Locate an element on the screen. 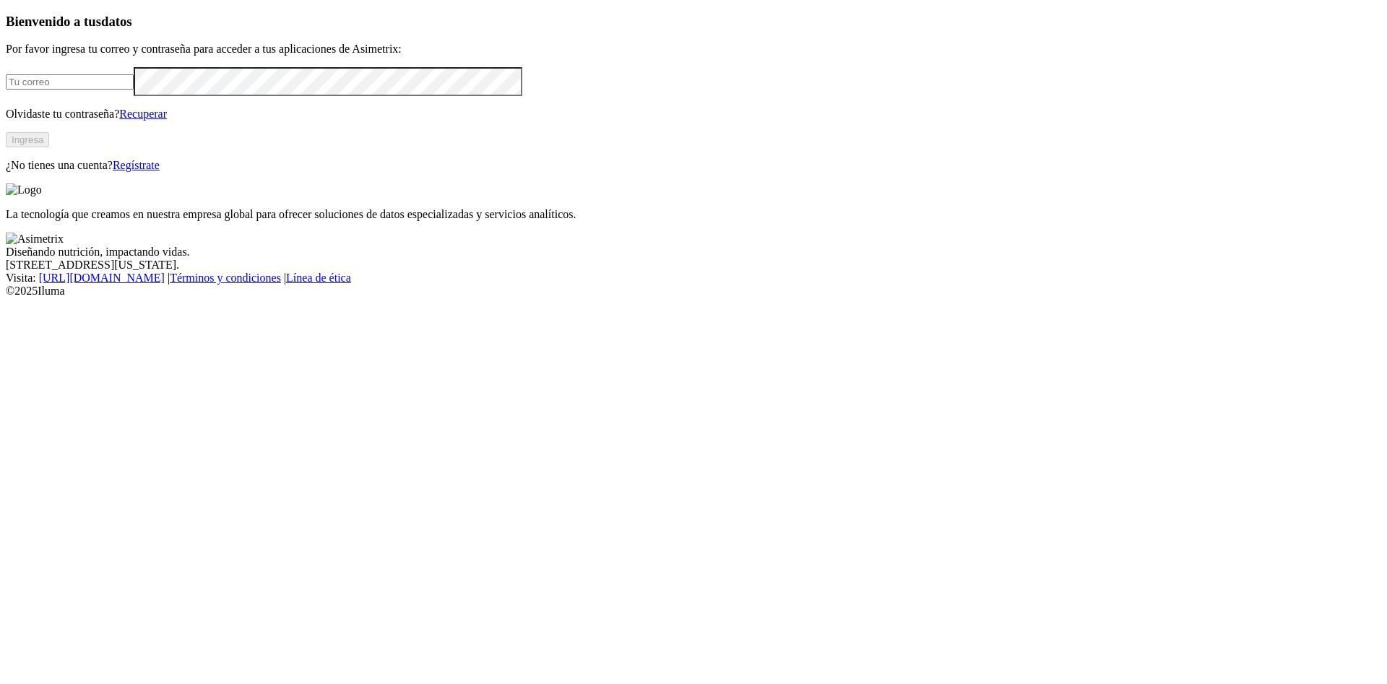 Image resolution: width=1387 pixels, height=684 pixels. a: Línea de ética is located at coordinates (319, 277).